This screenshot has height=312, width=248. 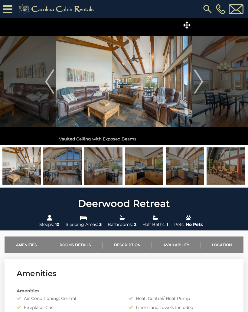 What do you see at coordinates (103, 166) in the screenshot?
I see `img: 169267627` at bounding box center [103, 166].